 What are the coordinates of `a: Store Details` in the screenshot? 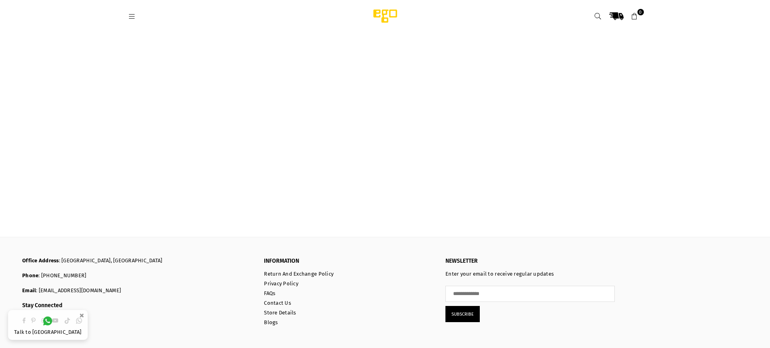 It's located at (280, 312).